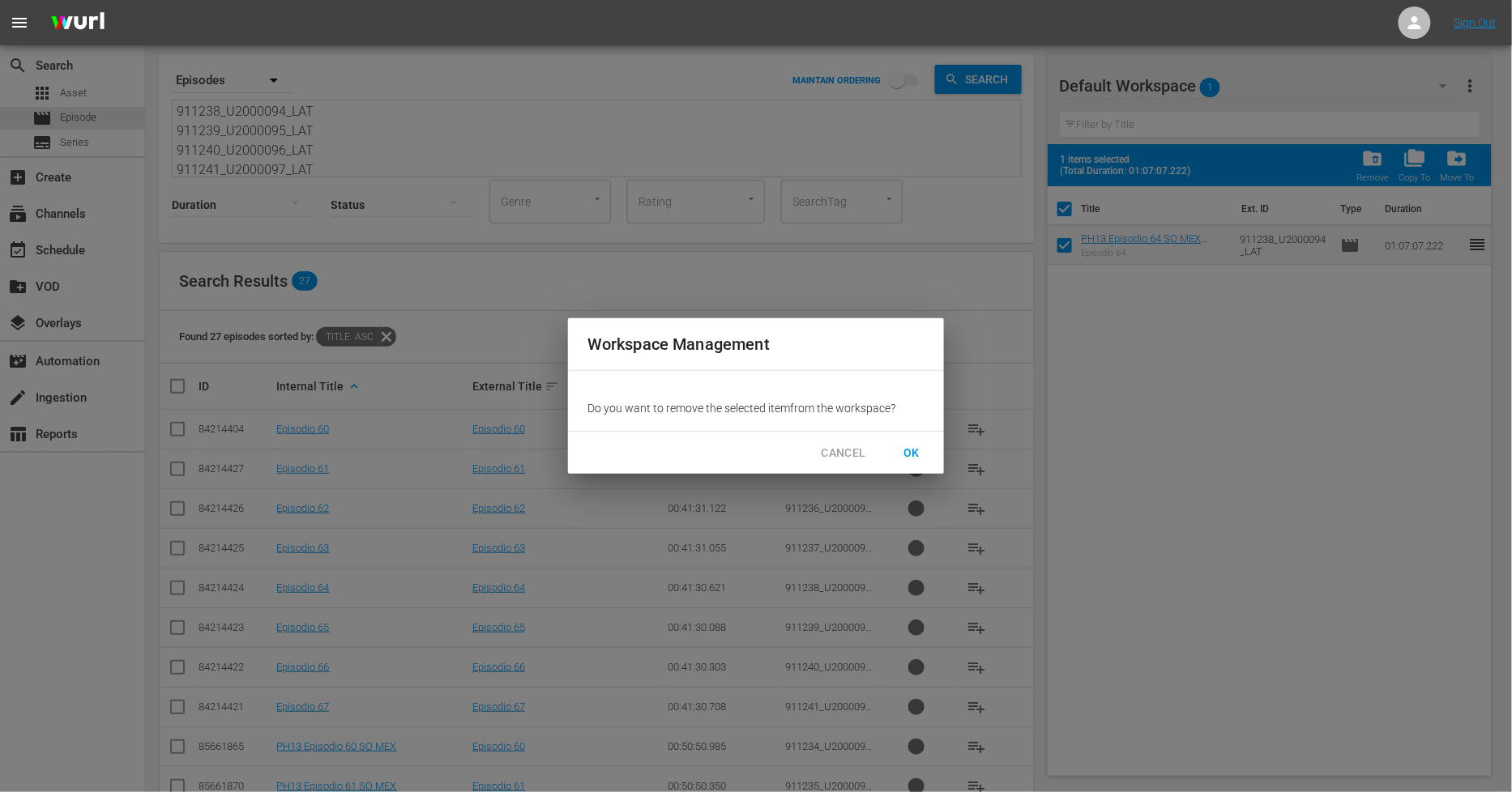 The height and width of the screenshot is (792, 1512). Describe the element at coordinates (19, 23) in the screenshot. I see `span: menu` at that location.